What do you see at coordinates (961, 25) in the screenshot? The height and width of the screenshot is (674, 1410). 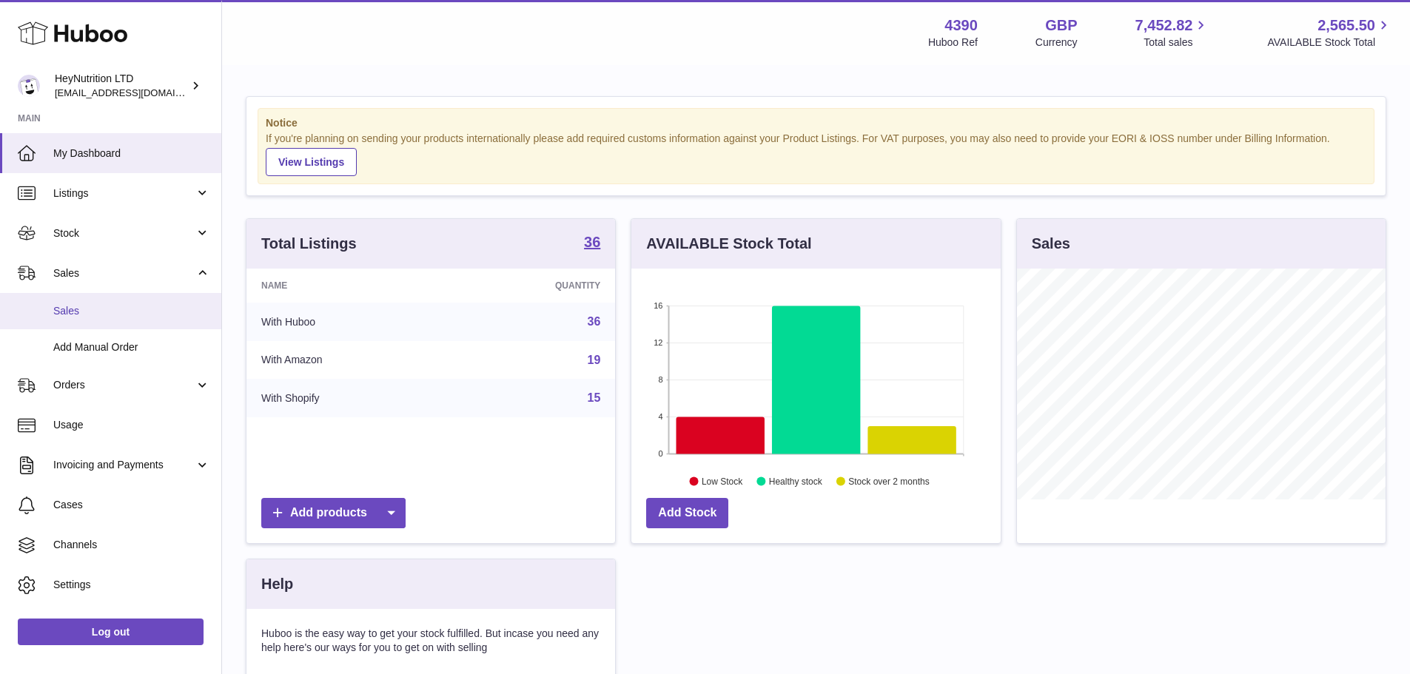 I see `strong: 4390` at bounding box center [961, 25].